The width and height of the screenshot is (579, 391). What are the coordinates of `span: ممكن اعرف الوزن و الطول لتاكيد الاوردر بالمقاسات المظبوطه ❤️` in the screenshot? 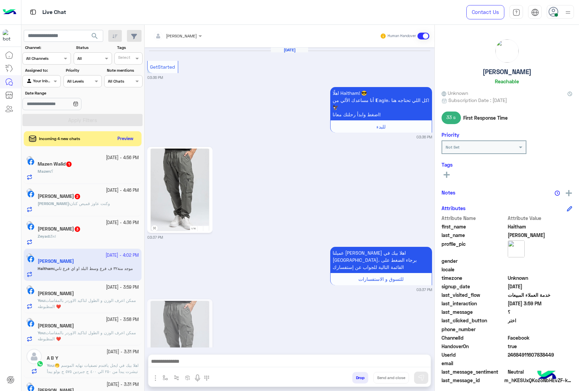 It's located at (87, 303).